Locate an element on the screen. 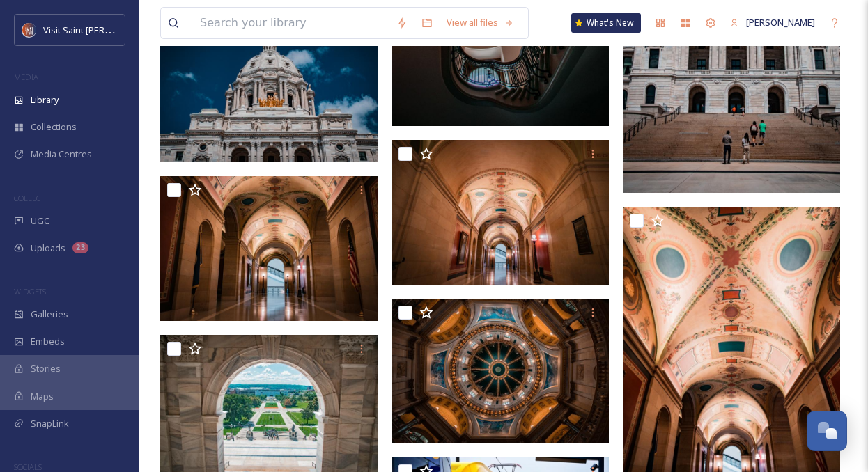 This screenshot has width=868, height=472. a: What's New is located at coordinates (606, 23).